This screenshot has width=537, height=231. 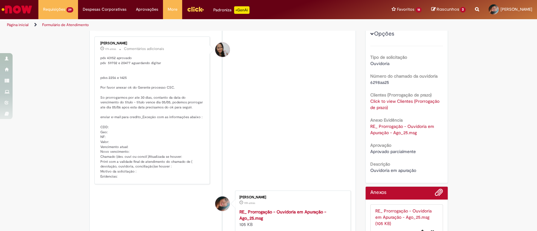 I want to click on img: ServiceNow, so click(x=17, y=9).